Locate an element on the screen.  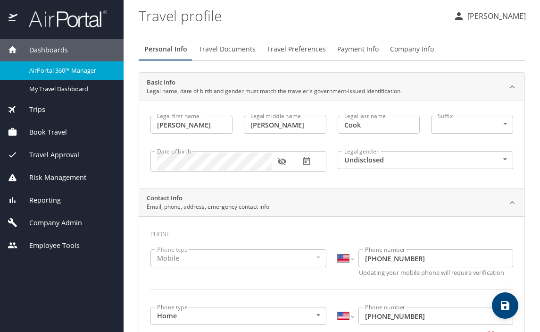
h3: Phone is located at coordinates (332, 232).